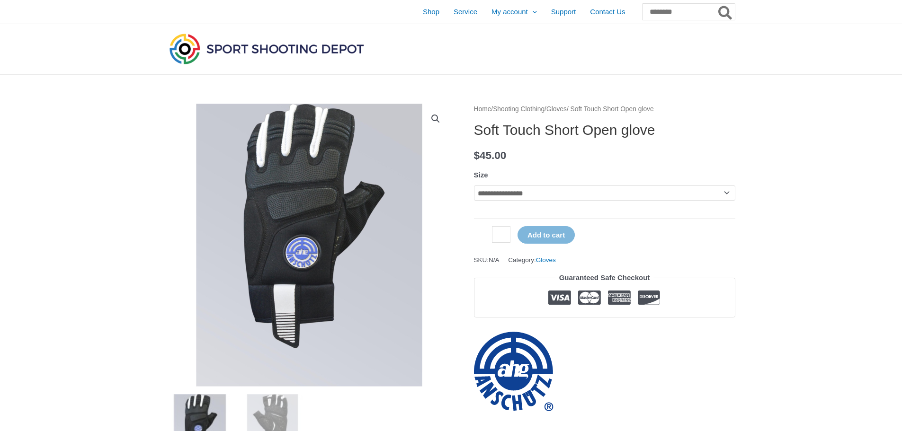  What do you see at coordinates (490, 155) in the screenshot?
I see `bdi: 45.00` at bounding box center [490, 155].